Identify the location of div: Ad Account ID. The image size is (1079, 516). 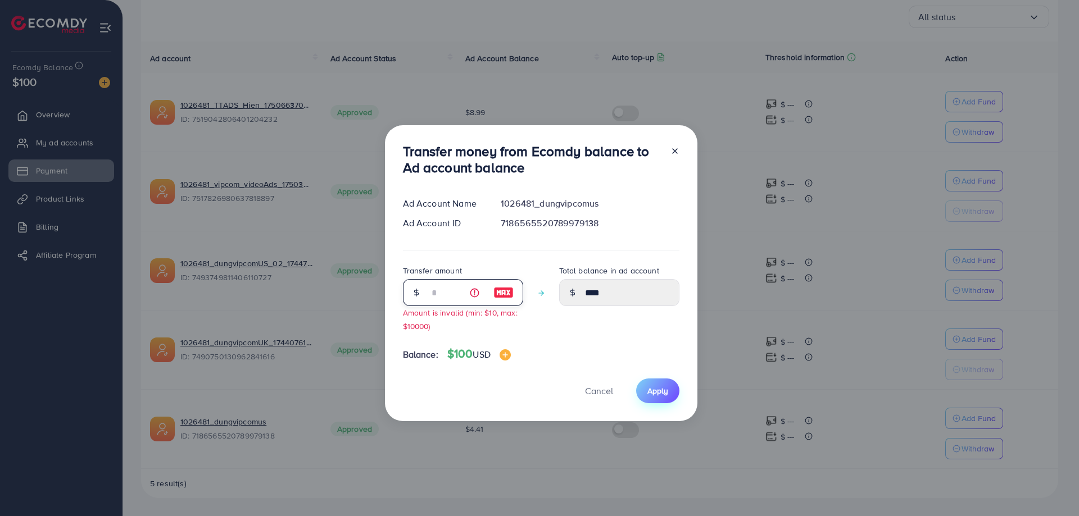
(443, 223).